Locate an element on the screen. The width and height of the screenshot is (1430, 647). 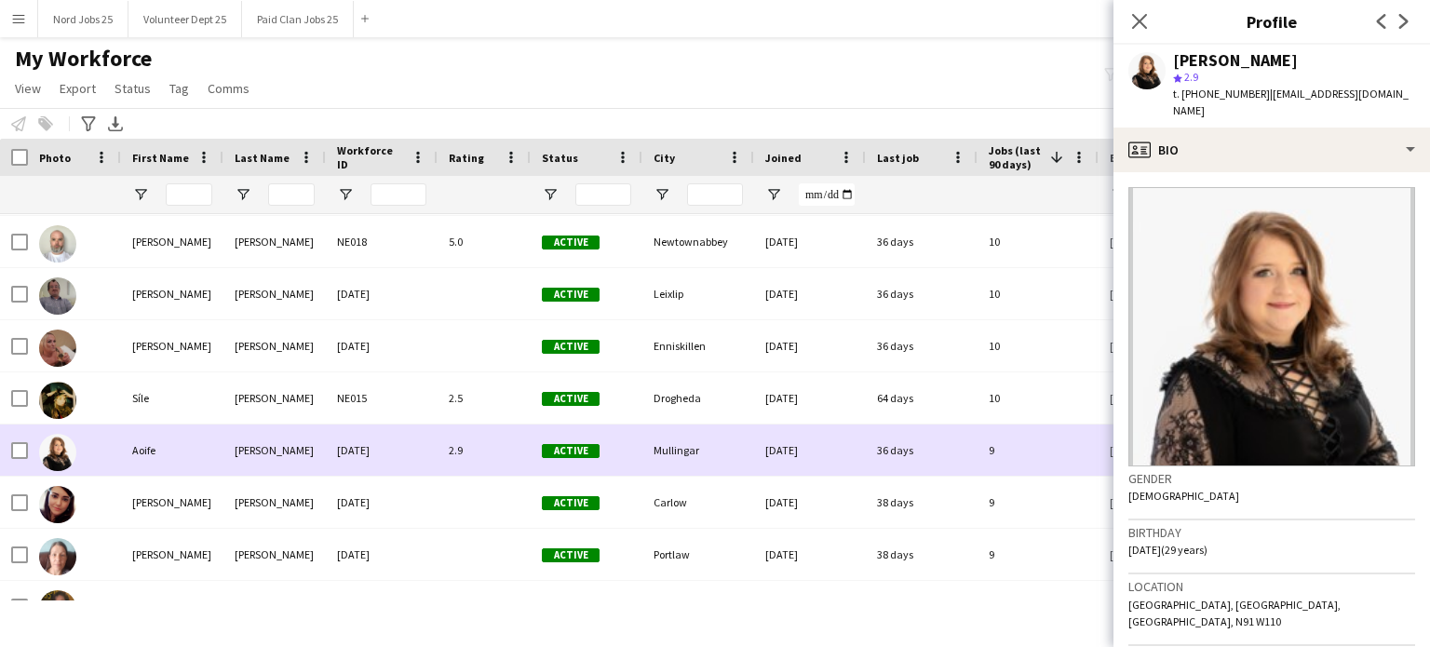
button: Paid Clan Jobs 25 is located at coordinates (298, 19).